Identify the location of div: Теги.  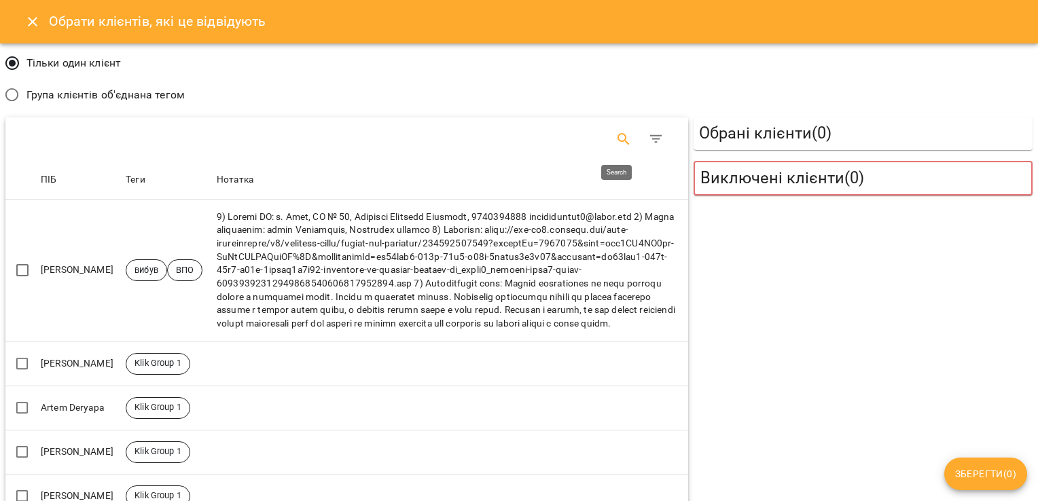
(135, 180).